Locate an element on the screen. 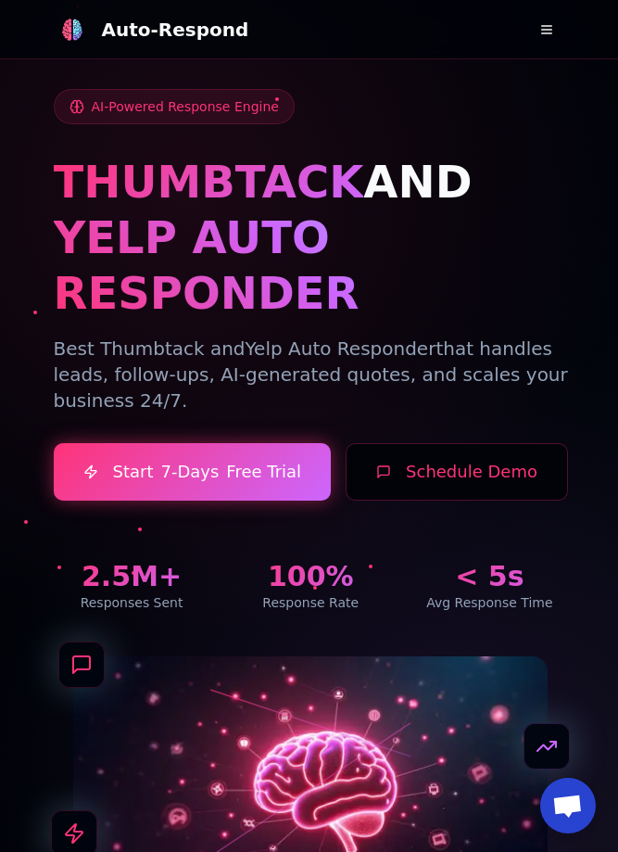 The width and height of the screenshot is (618, 852). p: Best Thumbtack and that handles leads, follow-ups, AI-generated quotes, and scales your business ... is located at coordinates (310, 374).